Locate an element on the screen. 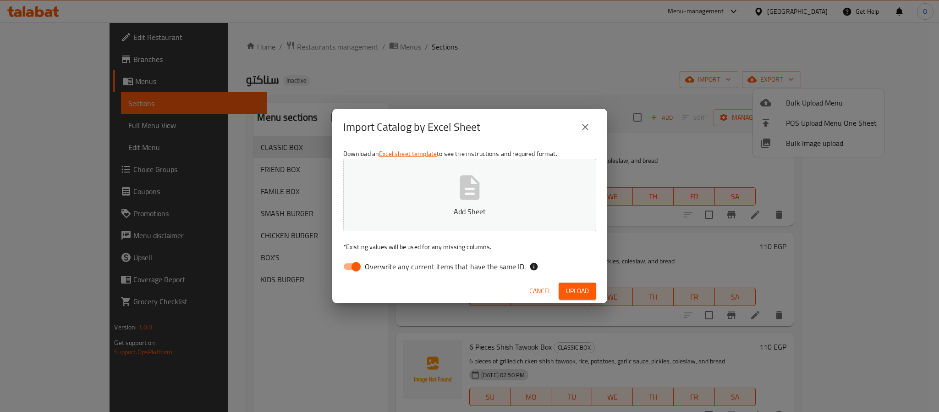 This screenshot has width=939, height=412. p: Add Sheet is located at coordinates (470, 211).